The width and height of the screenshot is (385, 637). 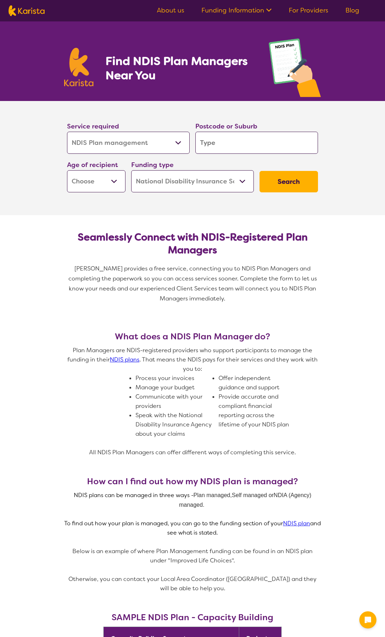 I want to click on button: Search, so click(x=289, y=182).